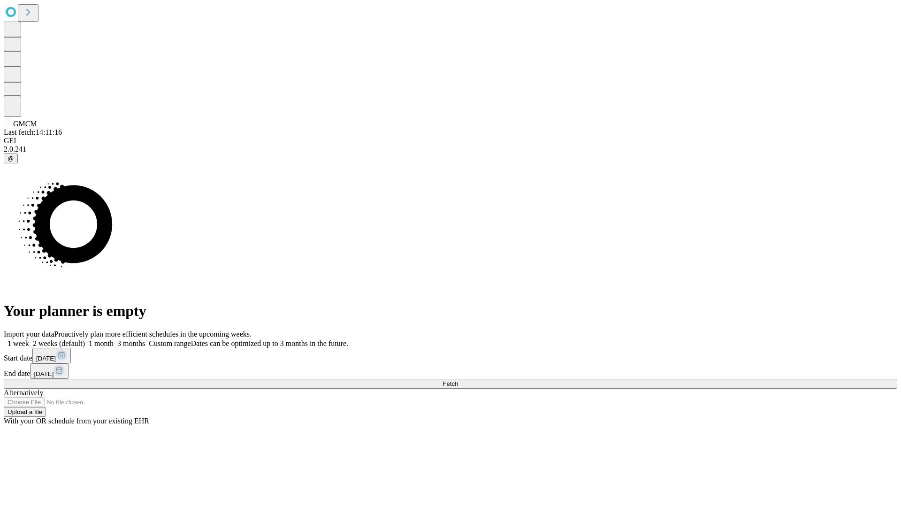  I want to click on div: End date, so click(450, 371).